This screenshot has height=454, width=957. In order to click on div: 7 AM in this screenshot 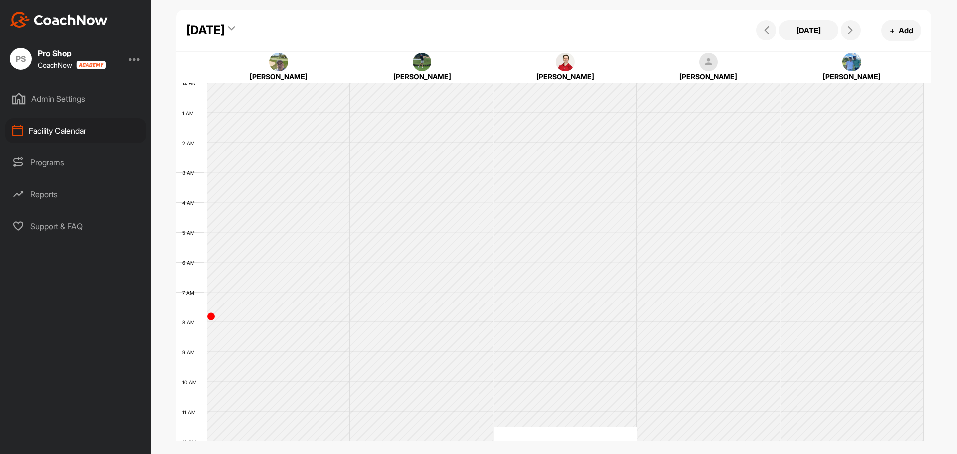, I will do `click(190, 293)`.